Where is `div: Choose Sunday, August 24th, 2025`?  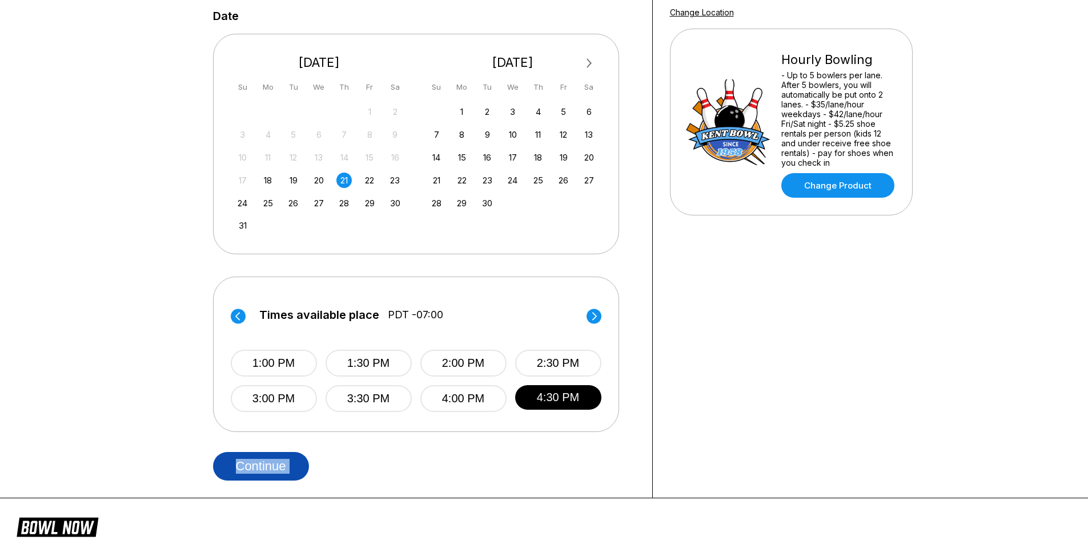 div: Choose Sunday, August 24th, 2025 is located at coordinates (242, 203).